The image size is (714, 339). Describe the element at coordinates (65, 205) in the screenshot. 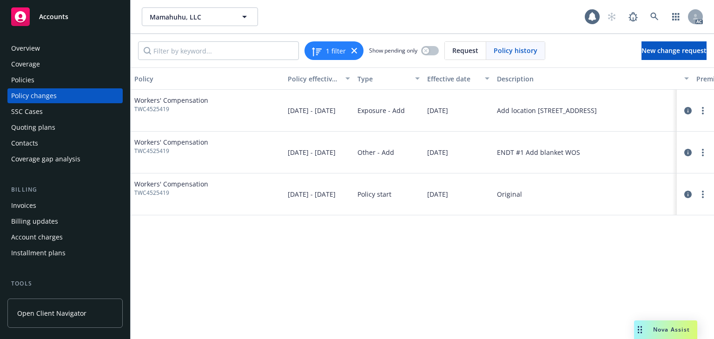

I see `a: Invoices` at that location.